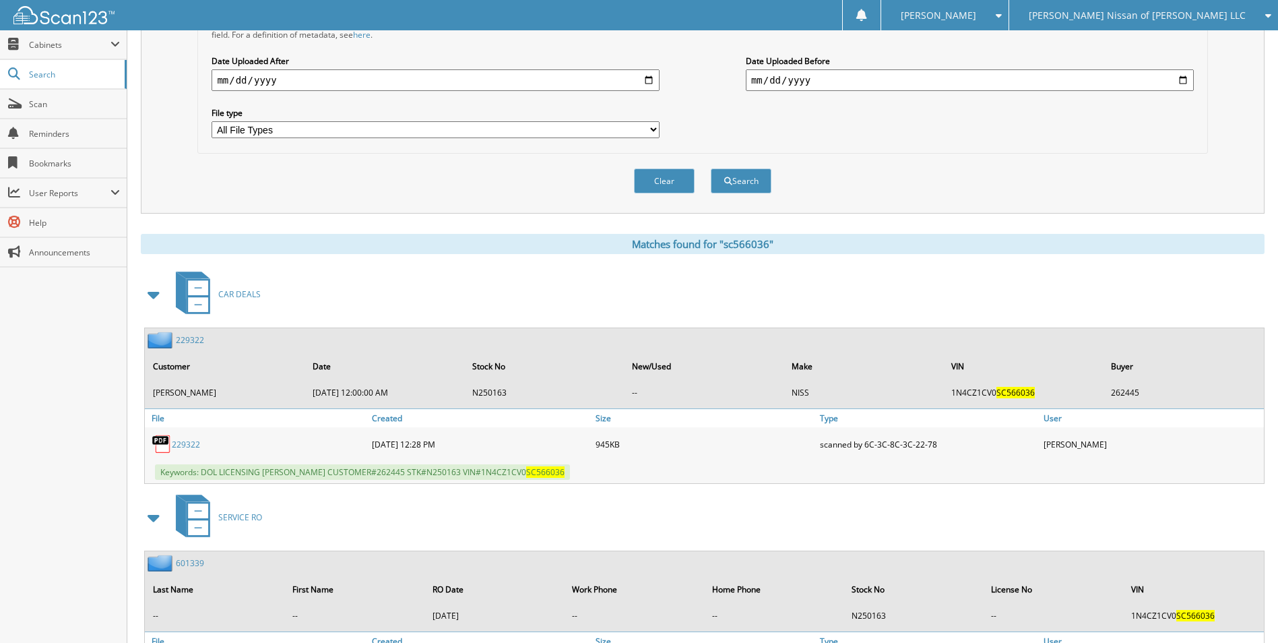 Image resolution: width=1278 pixels, height=643 pixels. Describe the element at coordinates (435, 80) in the screenshot. I see `input: start` at that location.